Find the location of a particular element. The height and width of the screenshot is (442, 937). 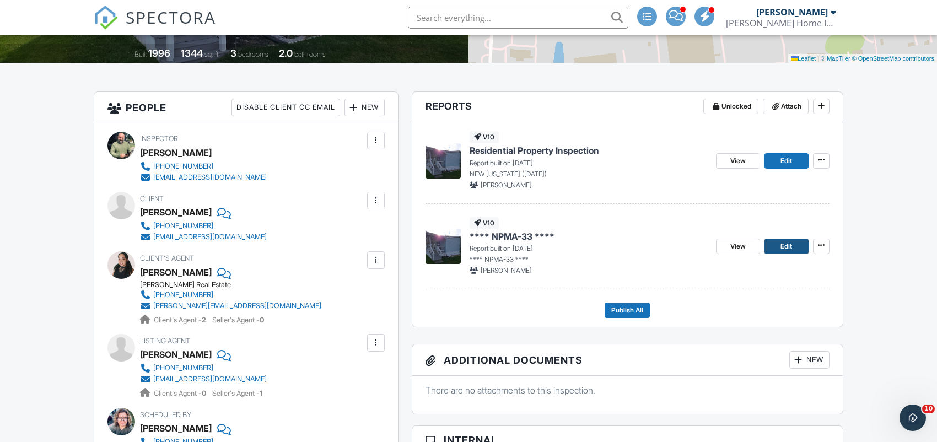

strong: 2 is located at coordinates (204, 320).